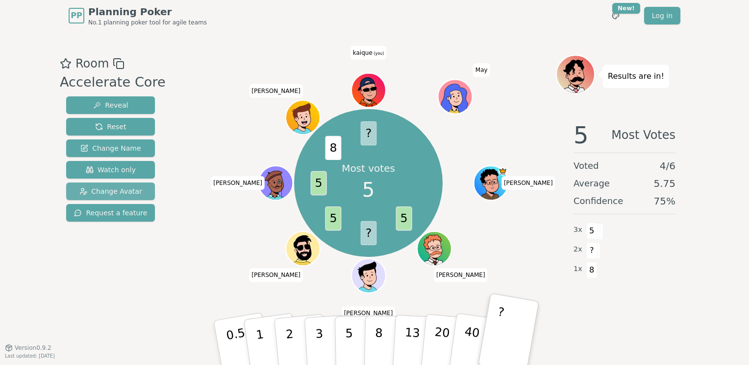 The height and width of the screenshot is (365, 749). I want to click on a: PPPlanning PokerNo.1 planning poker tool for agile teams, so click(138, 16).